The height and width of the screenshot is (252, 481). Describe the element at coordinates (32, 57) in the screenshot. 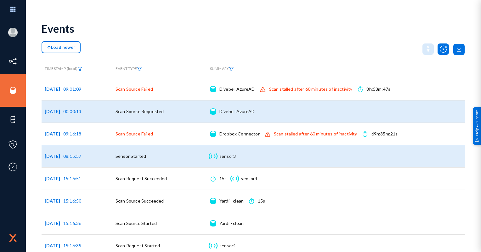

I see `a: Directory` at that location.